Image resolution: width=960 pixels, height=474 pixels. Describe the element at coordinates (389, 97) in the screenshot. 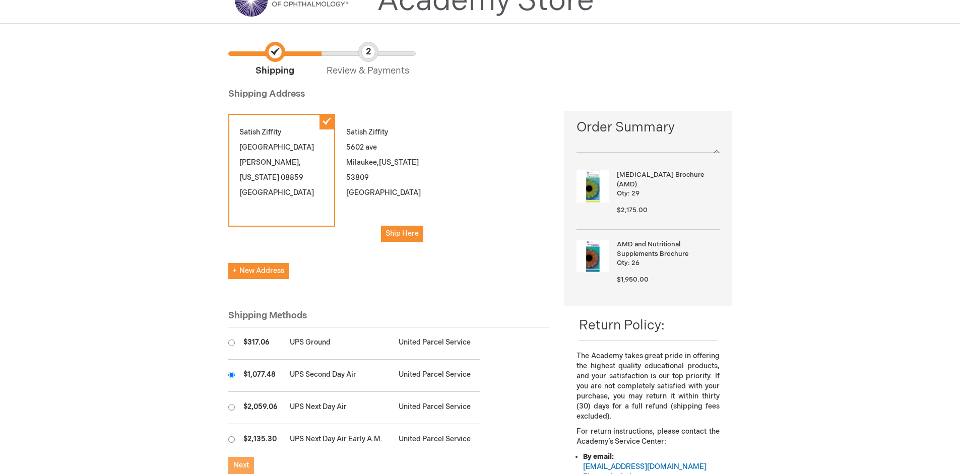

I see `div: Shipping Address` at that location.